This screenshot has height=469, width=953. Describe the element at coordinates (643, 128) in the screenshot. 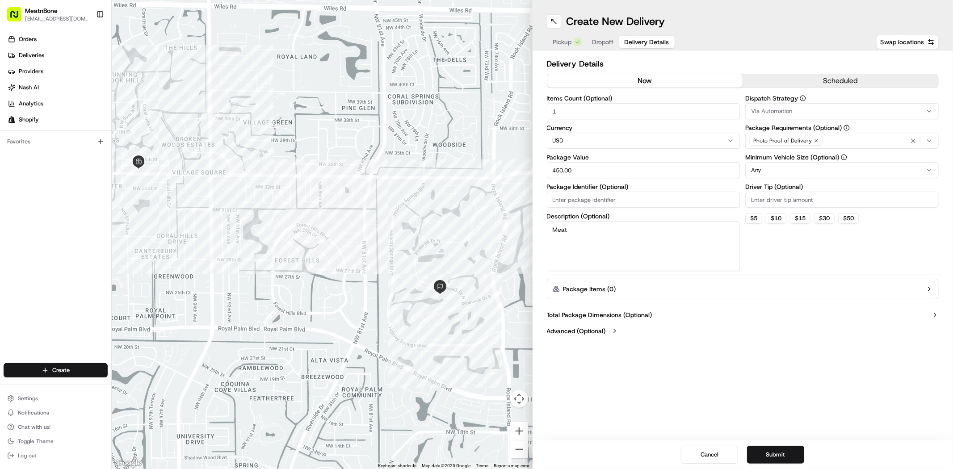

I see `label: Currency` at that location.